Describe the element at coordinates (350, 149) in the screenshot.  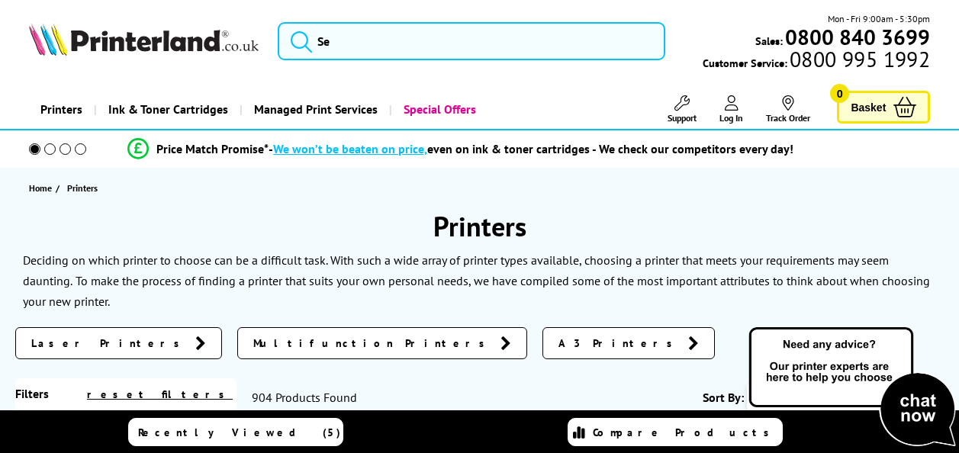
I see `span: We won’t be beaten on price,` at that location.